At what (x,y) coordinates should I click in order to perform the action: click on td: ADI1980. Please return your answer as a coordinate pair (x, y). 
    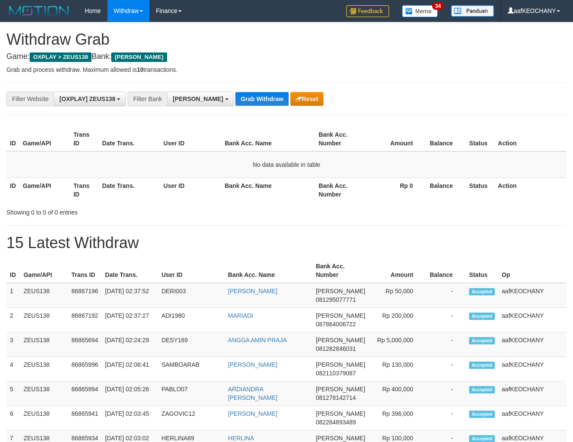
    Looking at the image, I should click on (191, 320).